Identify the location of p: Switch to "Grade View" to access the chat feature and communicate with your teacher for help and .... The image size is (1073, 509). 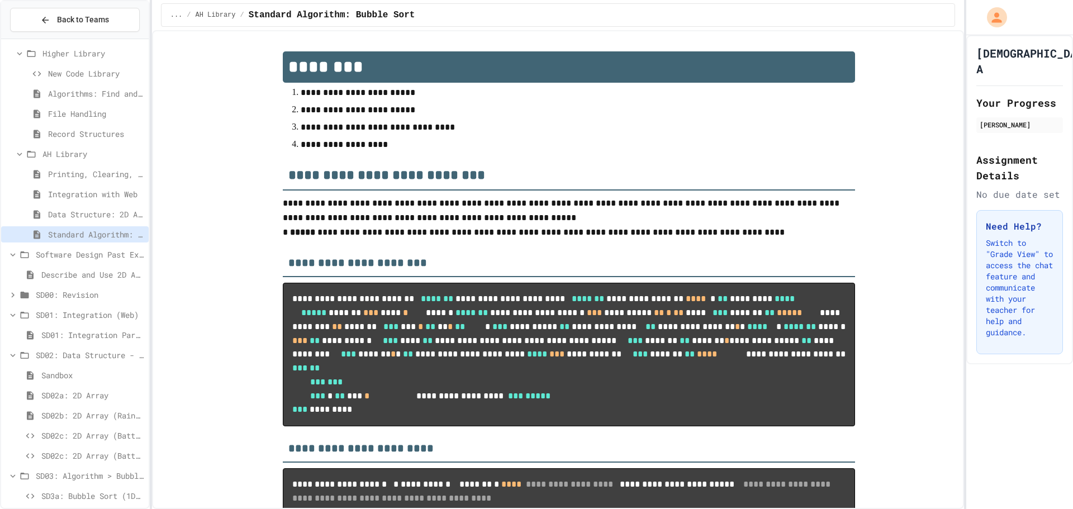
(1019, 288).